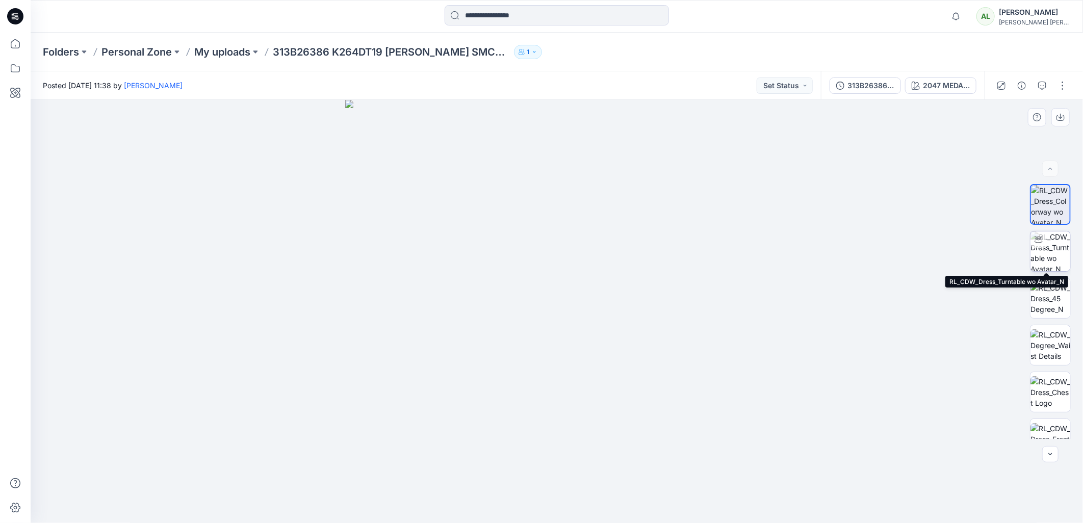  I want to click on button: 2047 MEDALLION - 001, so click(941, 86).